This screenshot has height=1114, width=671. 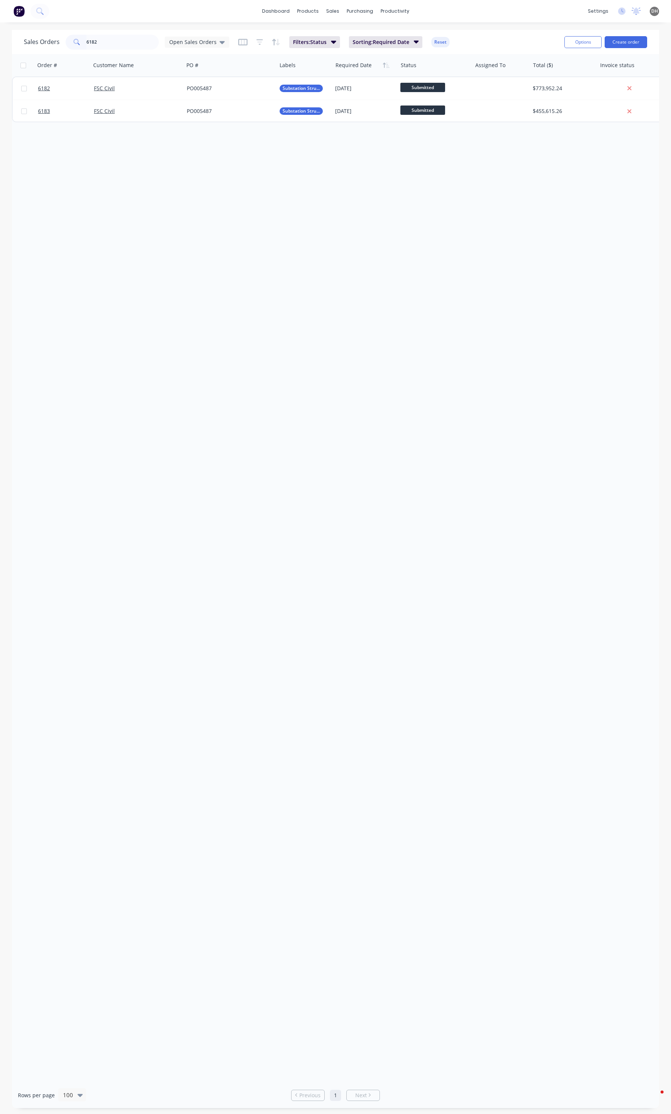 What do you see at coordinates (44, 88) in the screenshot?
I see `span: 6182` at bounding box center [44, 88].